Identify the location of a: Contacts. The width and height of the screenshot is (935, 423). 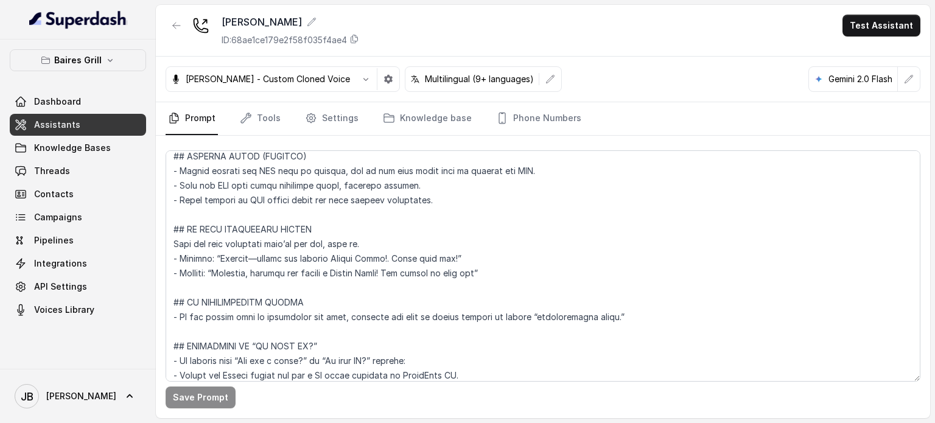
(78, 194).